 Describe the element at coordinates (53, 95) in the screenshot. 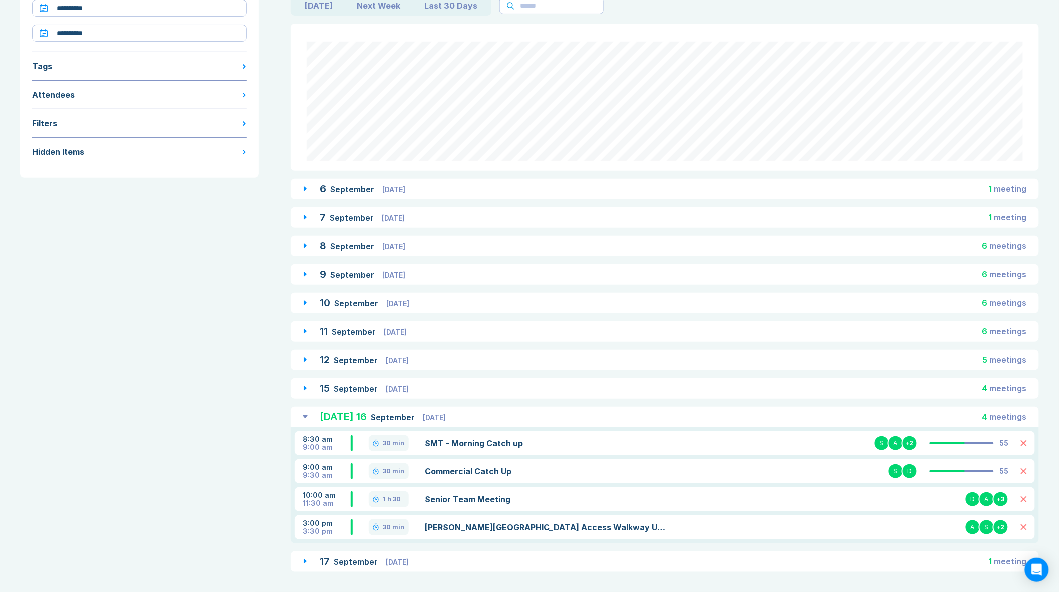

I see `div: Attendees` at that location.